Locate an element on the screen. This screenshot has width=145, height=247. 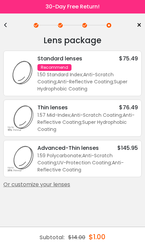
div: $145.95 is located at coordinates (128, 148).